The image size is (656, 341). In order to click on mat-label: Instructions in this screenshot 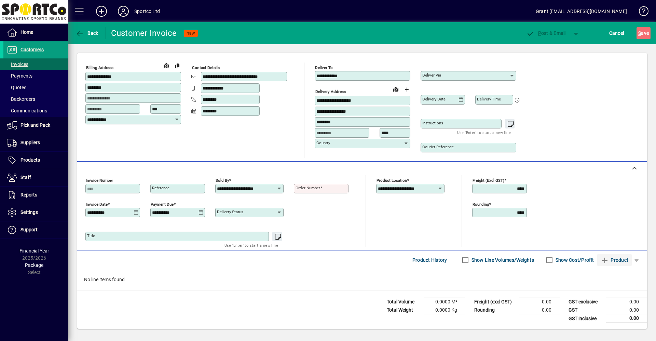, I will do `click(432, 123)`.